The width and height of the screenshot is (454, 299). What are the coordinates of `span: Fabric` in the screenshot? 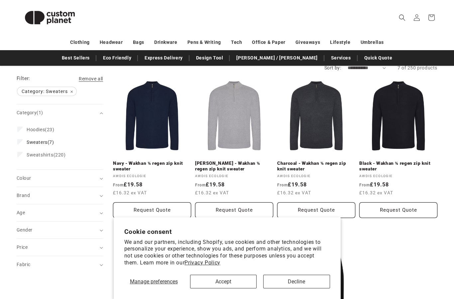 It's located at (23, 265).